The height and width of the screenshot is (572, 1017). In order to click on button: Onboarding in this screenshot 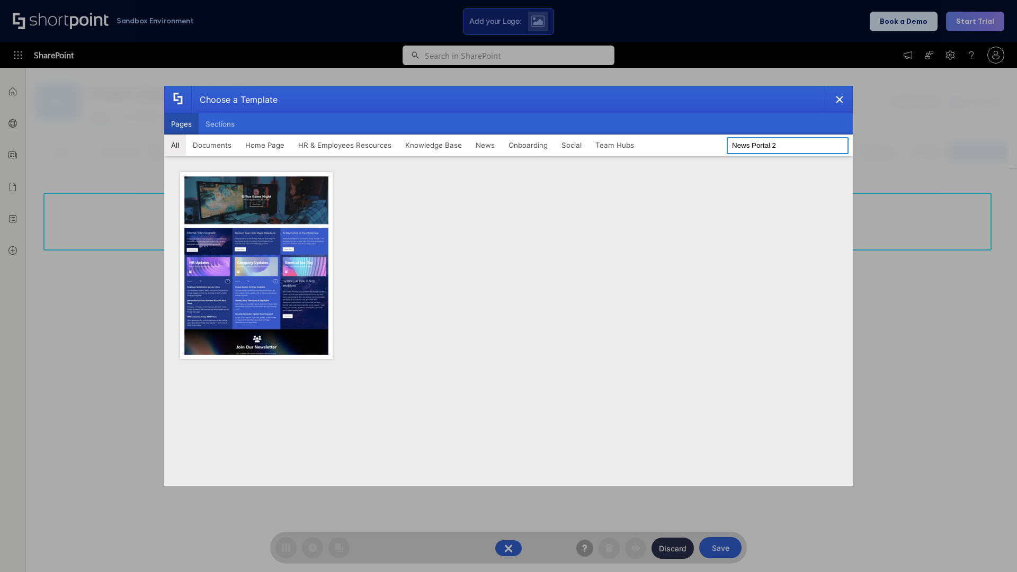, I will do `click(528, 145)`.